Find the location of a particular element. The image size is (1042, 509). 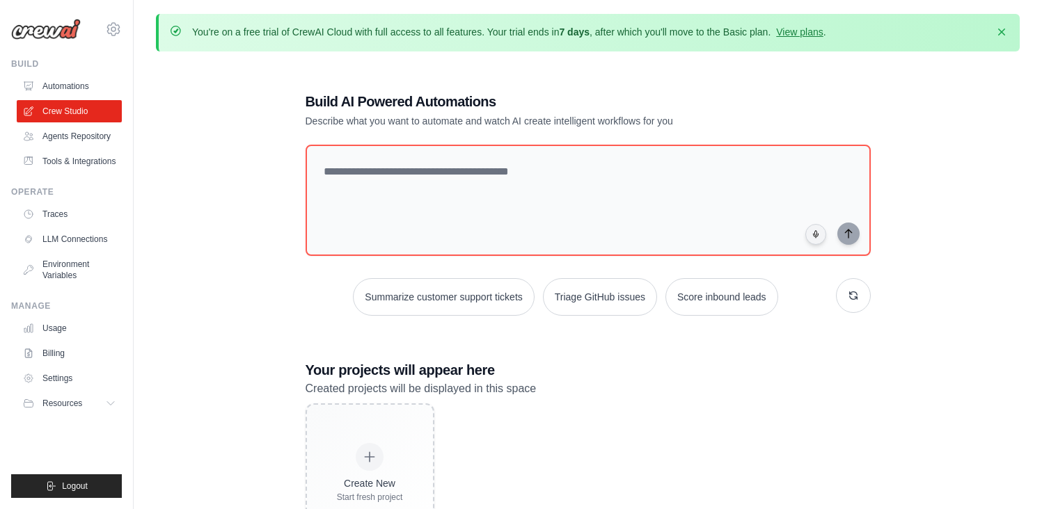

img: Logo is located at coordinates (46, 29).